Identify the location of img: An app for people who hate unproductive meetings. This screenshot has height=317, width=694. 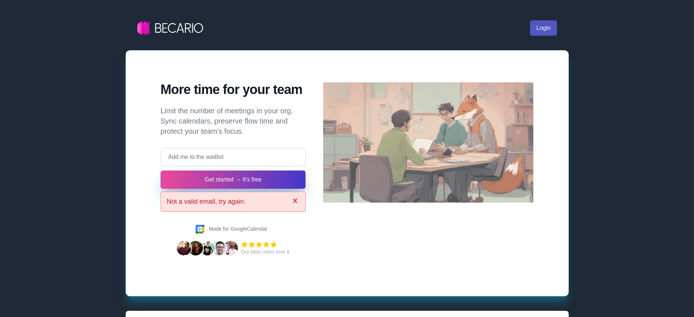
(428, 142).